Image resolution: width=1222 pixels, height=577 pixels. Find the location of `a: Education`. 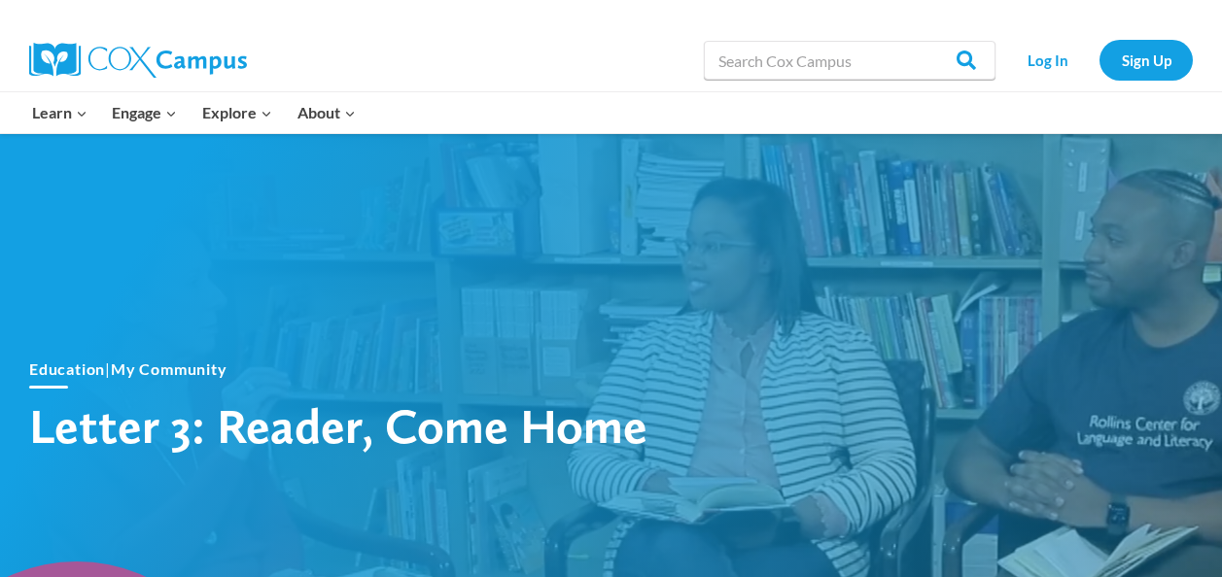

a: Education is located at coordinates (67, 368).